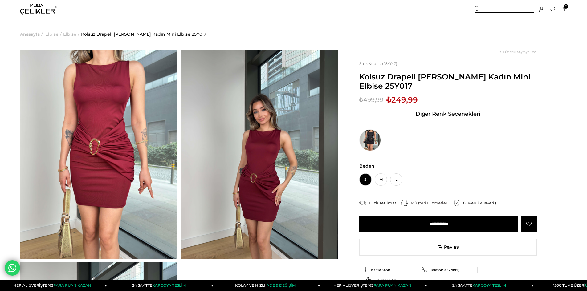 The width and height of the screenshot is (587, 291). What do you see at coordinates (30, 34) in the screenshot?
I see `span: Anasayfa` at bounding box center [30, 34].